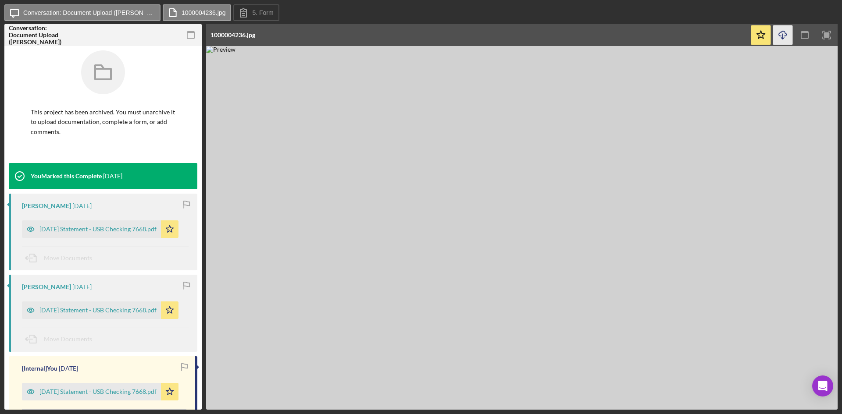 The height and width of the screenshot is (414, 842). Describe the element at coordinates (263, 13) in the screenshot. I see `label: 5. Form` at that location.